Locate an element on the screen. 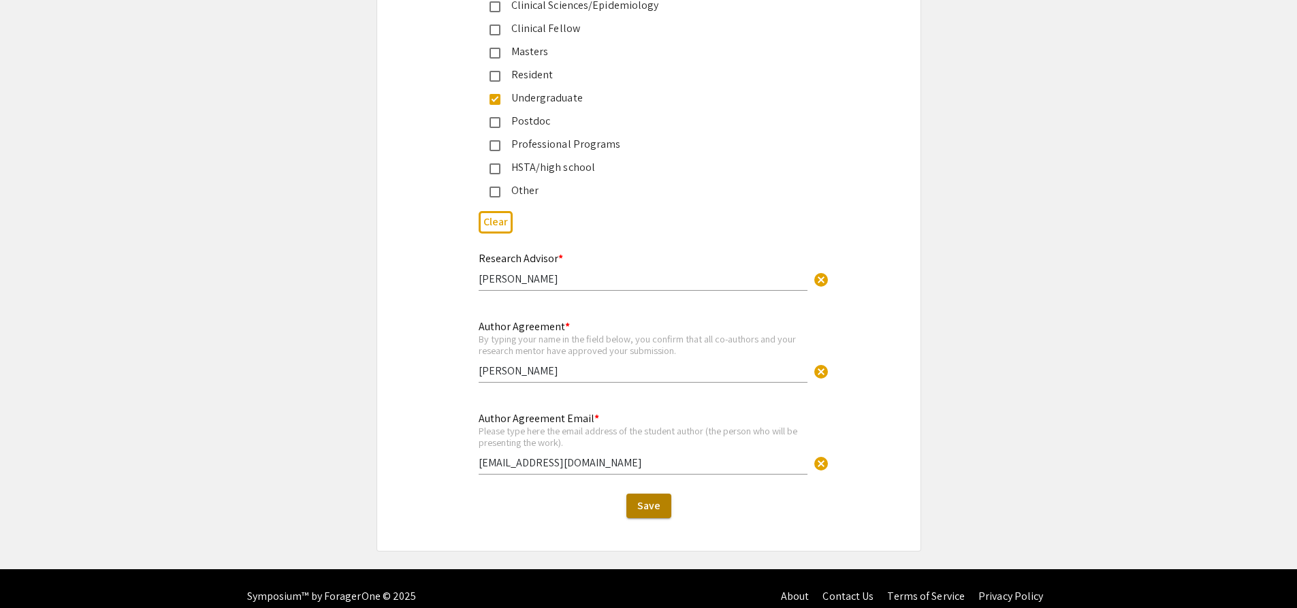  div: Resident is located at coordinates (643, 75).